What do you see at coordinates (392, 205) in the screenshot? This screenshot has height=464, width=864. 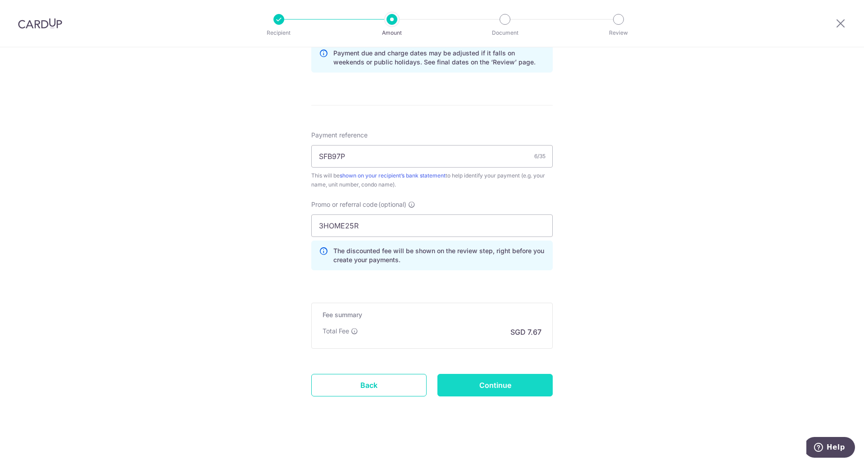 I see `span: (optional)` at bounding box center [392, 205].